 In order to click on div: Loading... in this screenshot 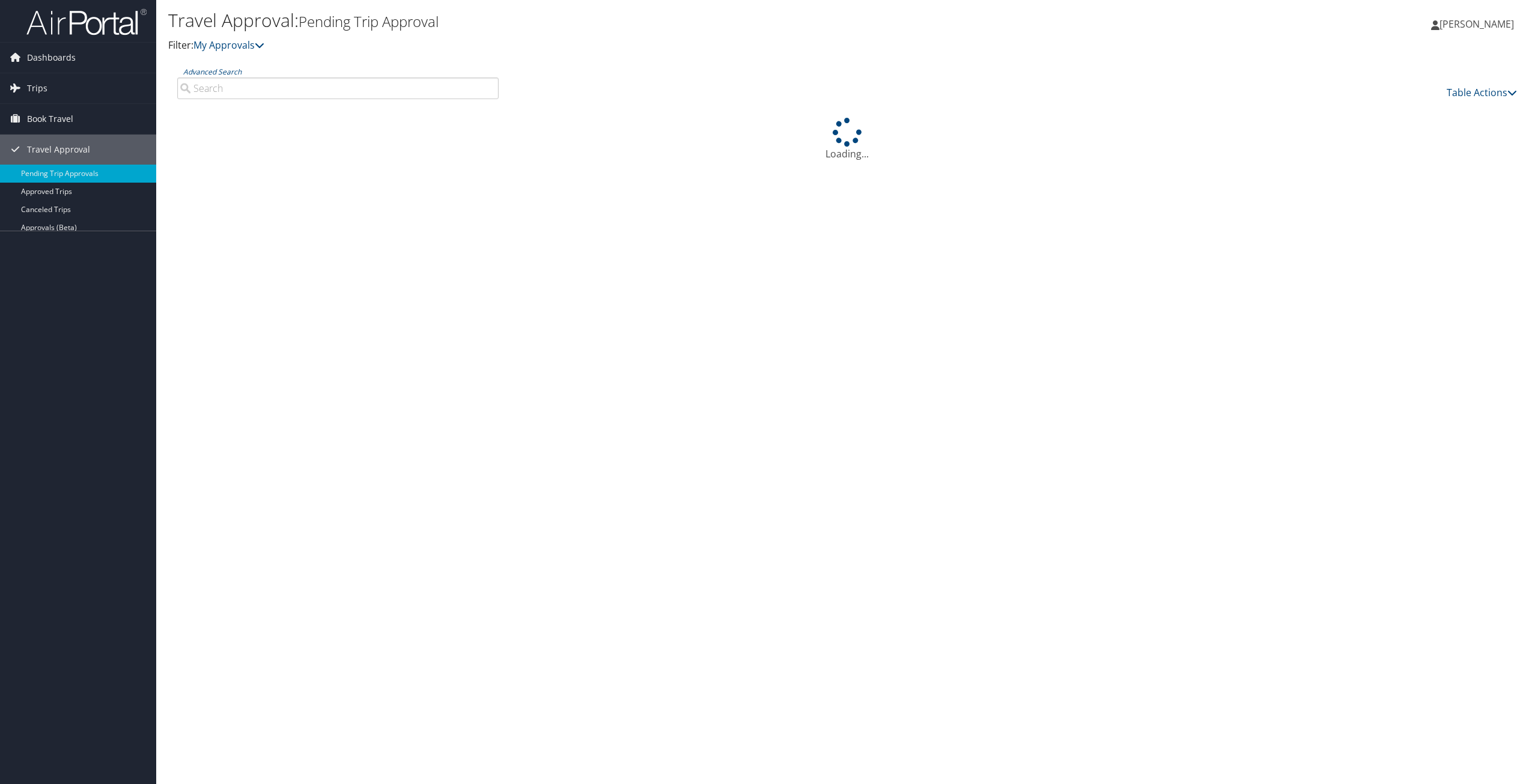, I will do `click(847, 139)`.